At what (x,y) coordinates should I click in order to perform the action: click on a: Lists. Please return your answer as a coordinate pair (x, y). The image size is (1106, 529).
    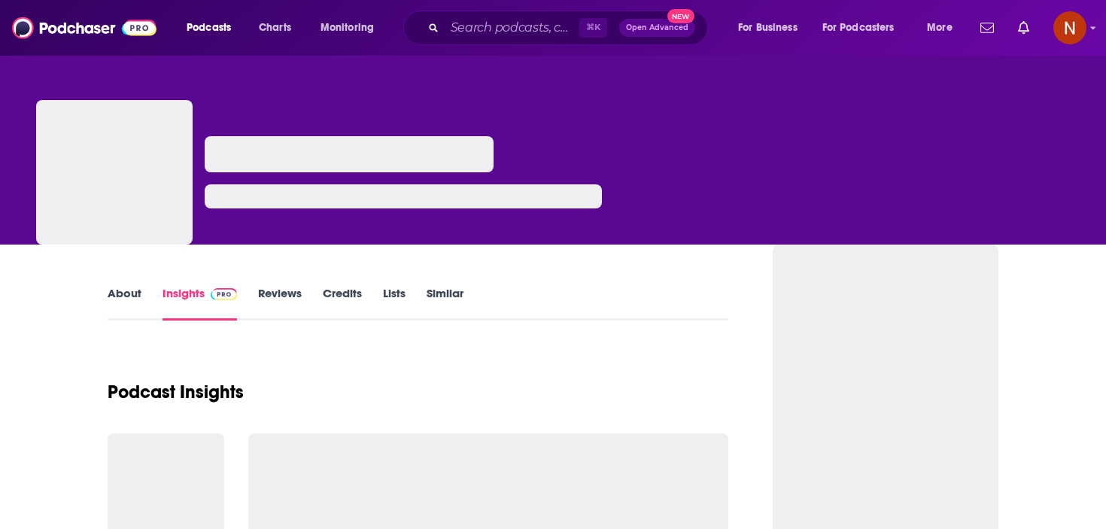
    Looking at the image, I should click on (394, 303).